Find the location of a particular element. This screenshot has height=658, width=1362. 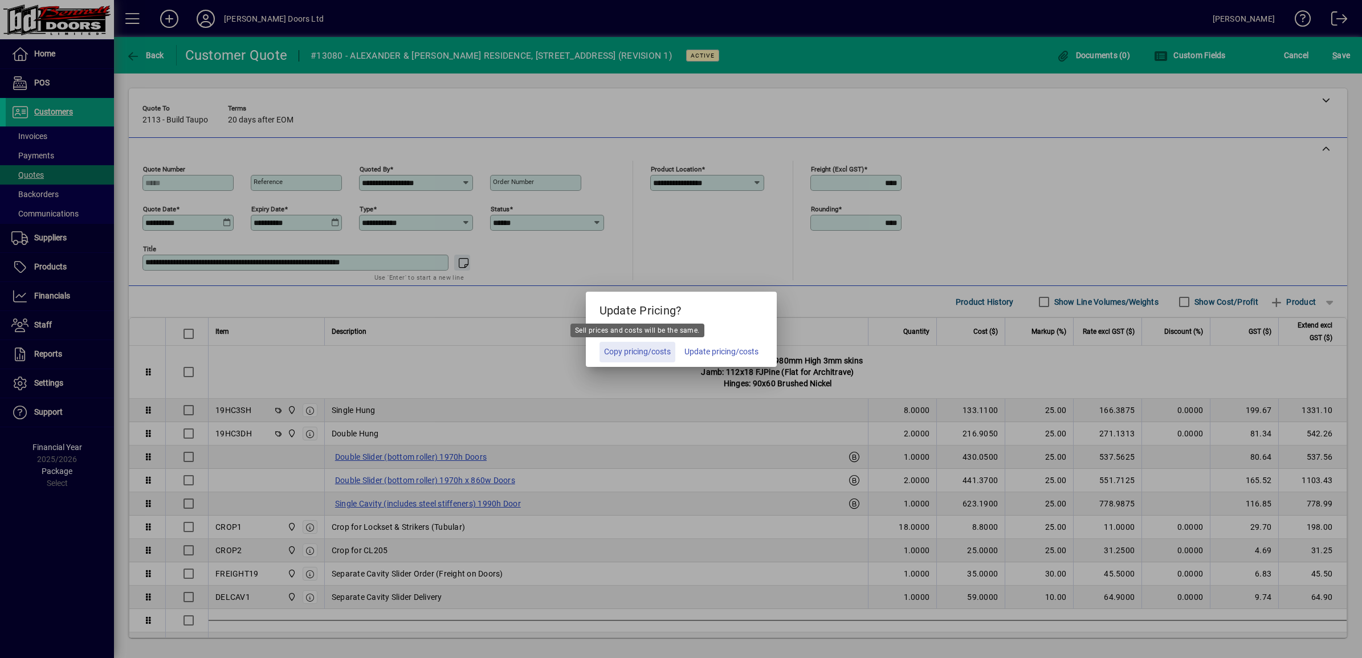

div: Sell prices and costs will be the same. is located at coordinates (637, 330).